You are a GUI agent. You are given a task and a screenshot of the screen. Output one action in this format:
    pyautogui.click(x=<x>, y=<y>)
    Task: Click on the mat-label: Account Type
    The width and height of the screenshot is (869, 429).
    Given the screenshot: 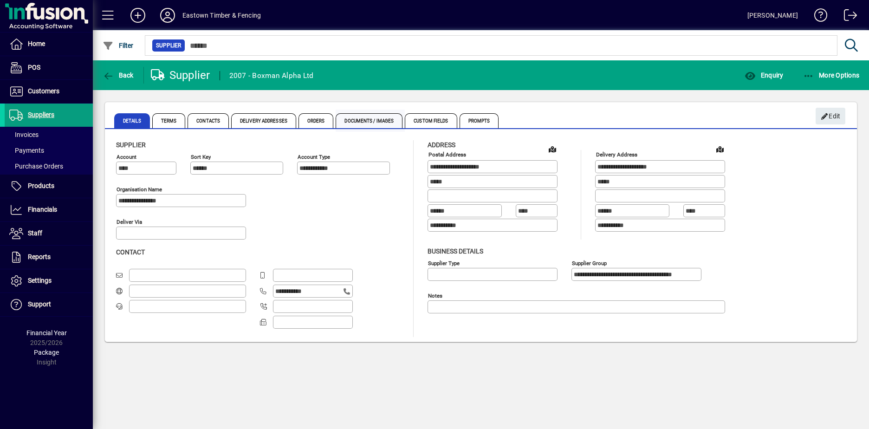 What is the action you would take?
    pyautogui.click(x=314, y=157)
    